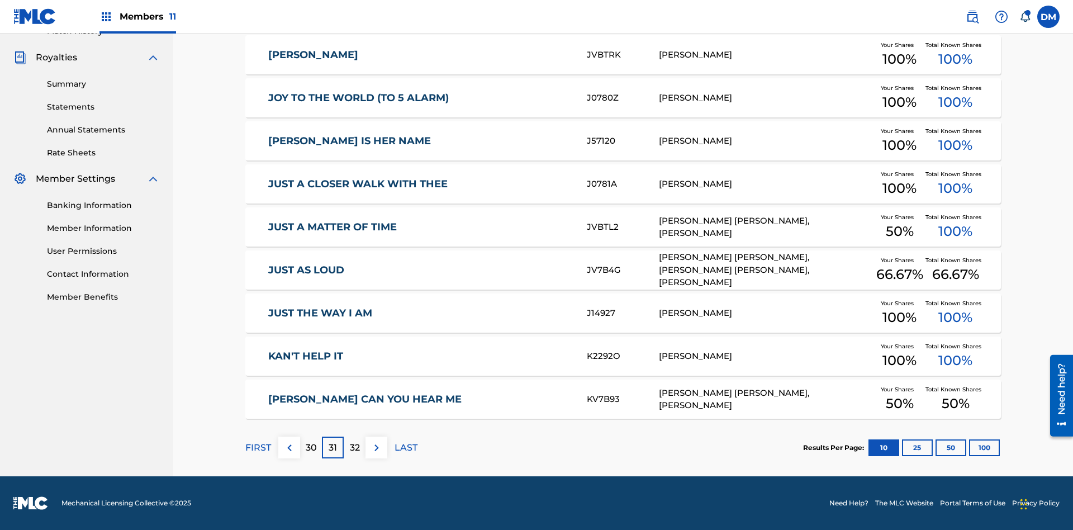 This screenshot has height=530, width=1073. Describe the element at coordinates (377, 447) in the screenshot. I see `img: right` at that location.